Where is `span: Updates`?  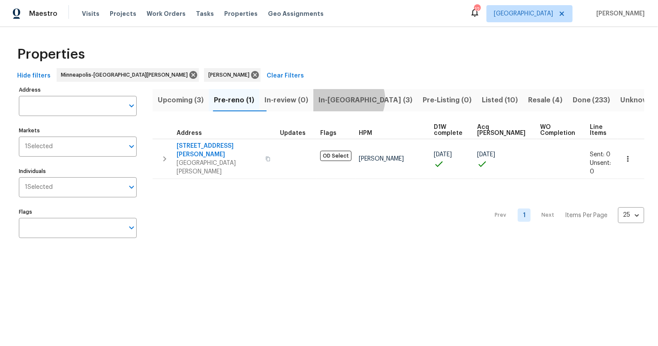 span: Updates is located at coordinates (293, 133).